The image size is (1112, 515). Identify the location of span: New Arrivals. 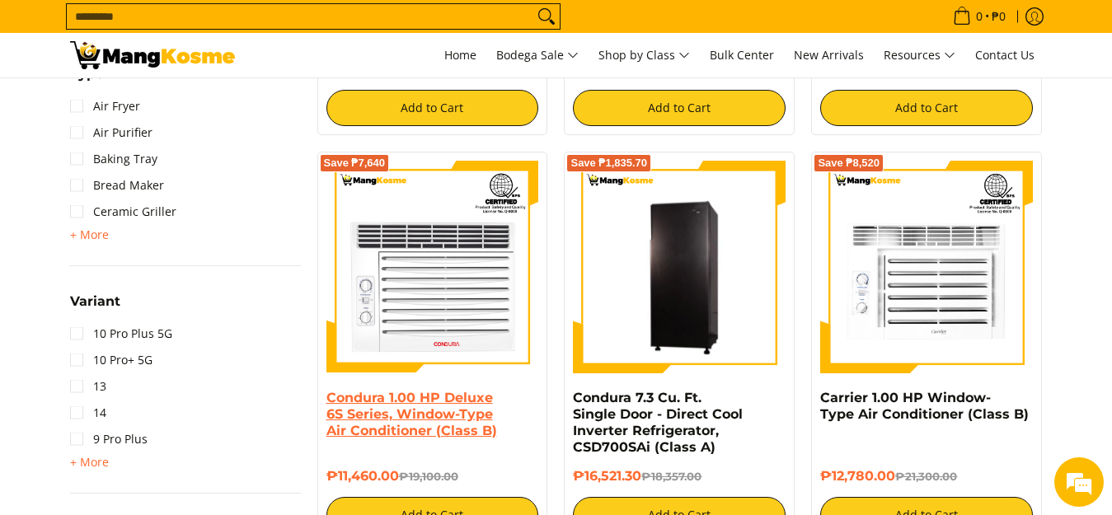
(829, 54).